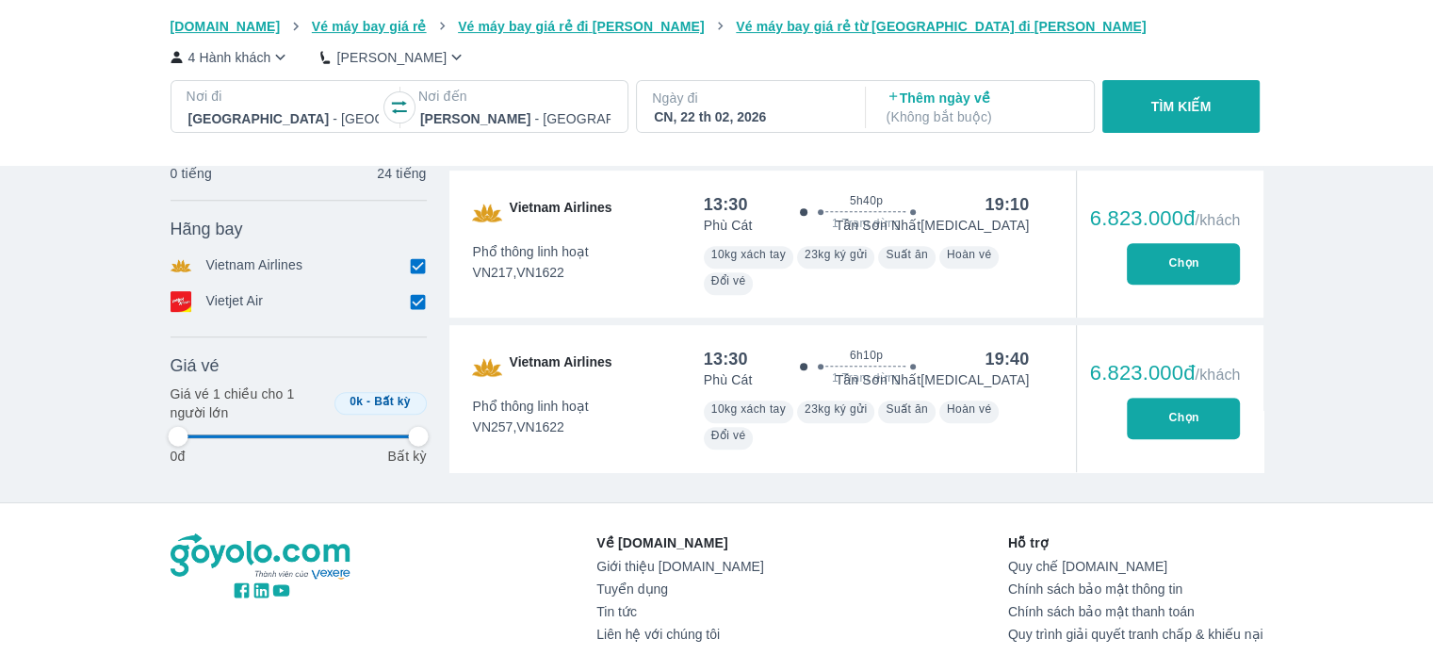 This screenshot has height=655, width=1433. I want to click on p: 4 Hành khách, so click(230, 57).